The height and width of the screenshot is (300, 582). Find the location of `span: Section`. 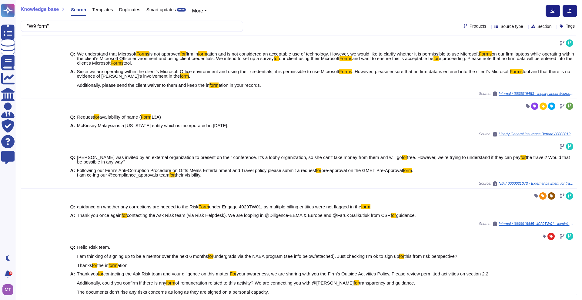

span: Section is located at coordinates (545, 26).